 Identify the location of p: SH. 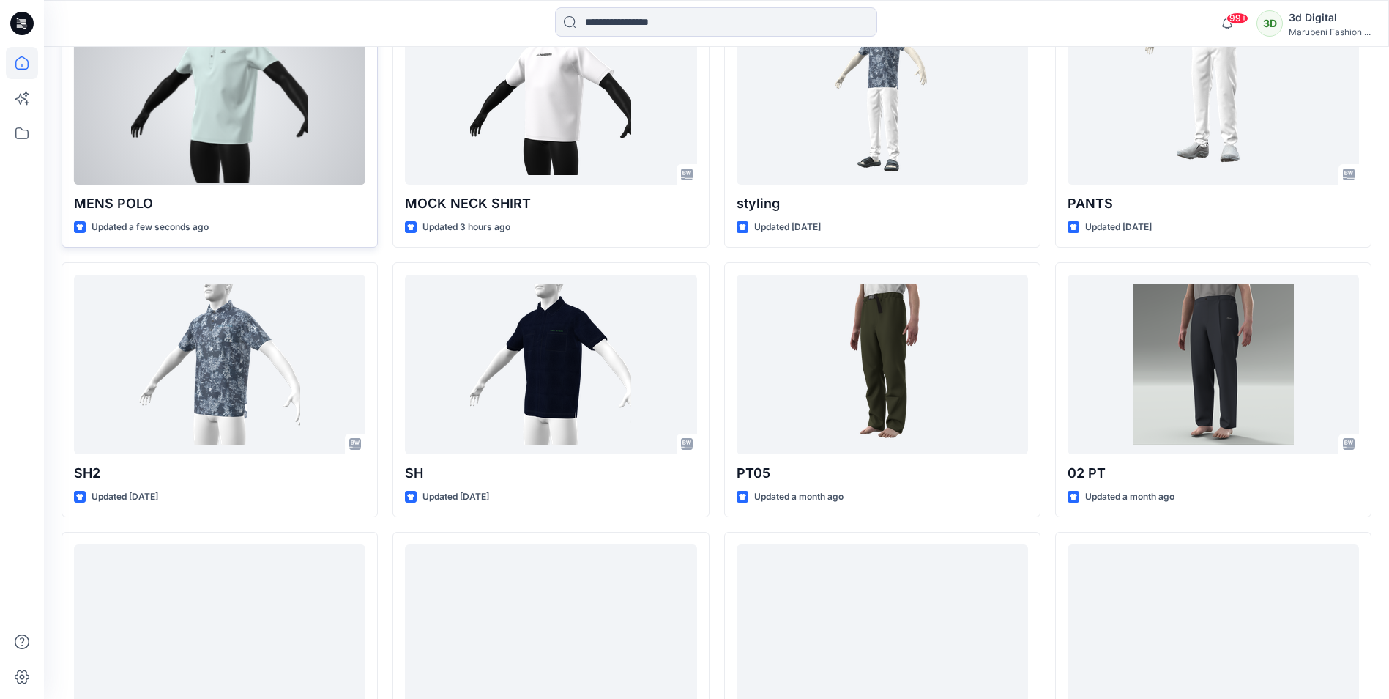
(551, 473).